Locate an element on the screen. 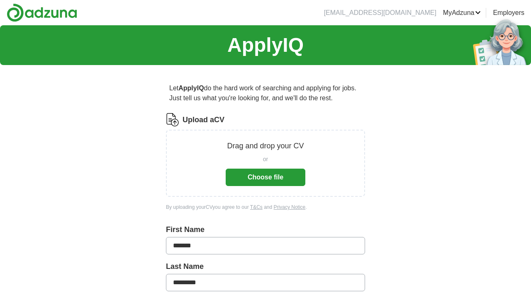  strong: ApplyIQ is located at coordinates (191, 88).